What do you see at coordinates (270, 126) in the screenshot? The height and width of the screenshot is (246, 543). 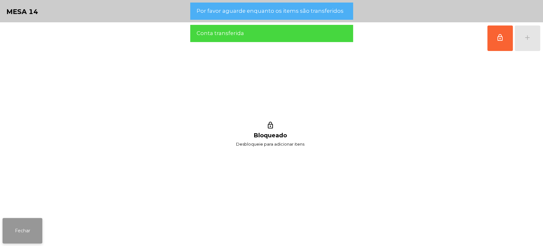 I see `i: lock_outline` at bounding box center [270, 126].